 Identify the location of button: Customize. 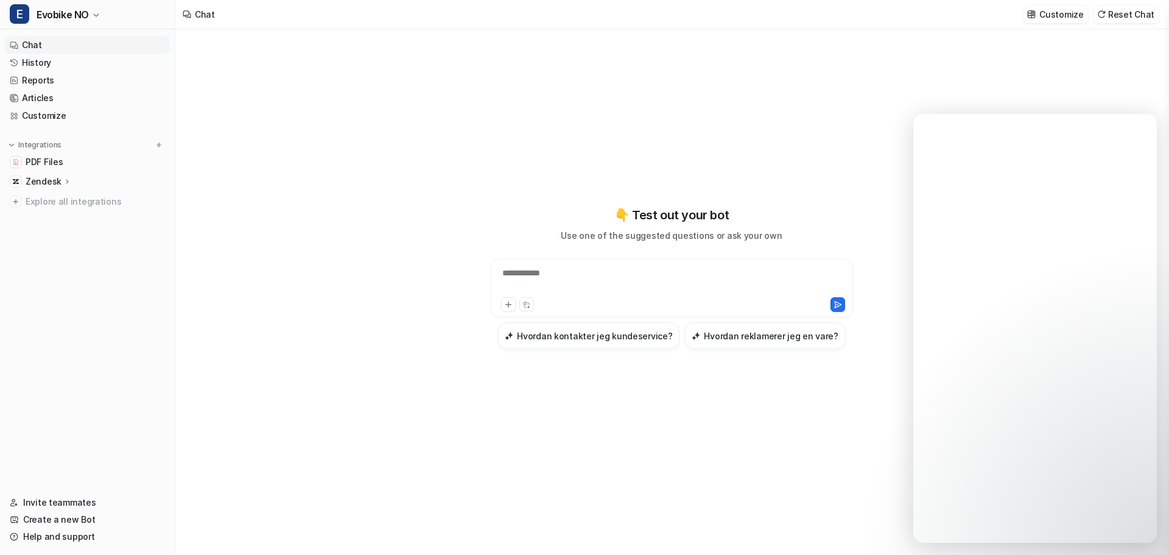
(1056, 14).